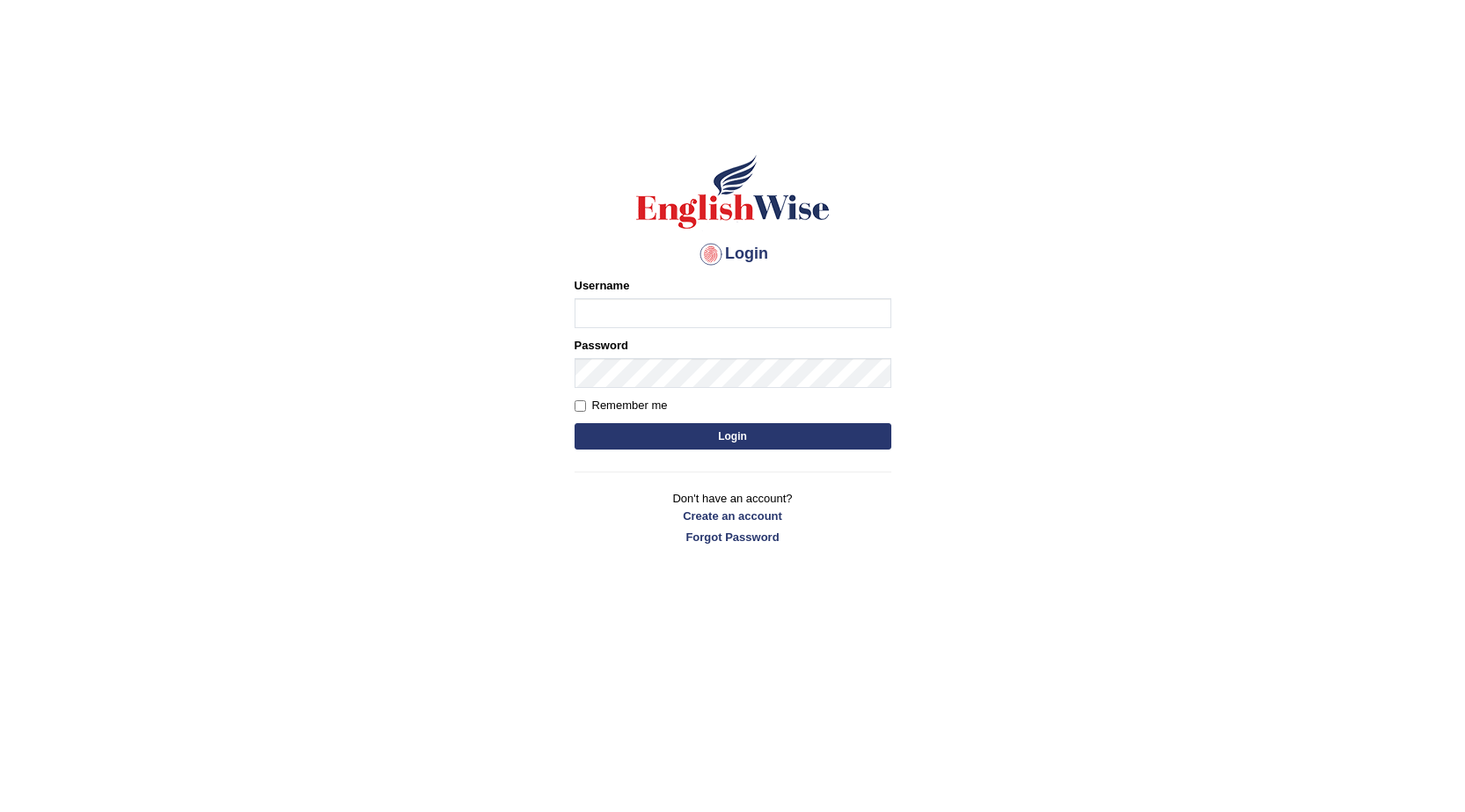 This screenshot has height=812, width=1465. What do you see at coordinates (732, 254) in the screenshot?
I see `h4: Login` at bounding box center [732, 254].